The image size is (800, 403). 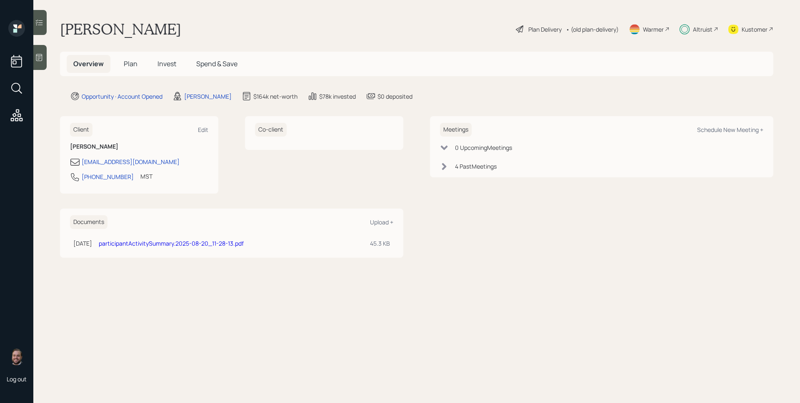 I want to click on span: Invest, so click(x=167, y=64).